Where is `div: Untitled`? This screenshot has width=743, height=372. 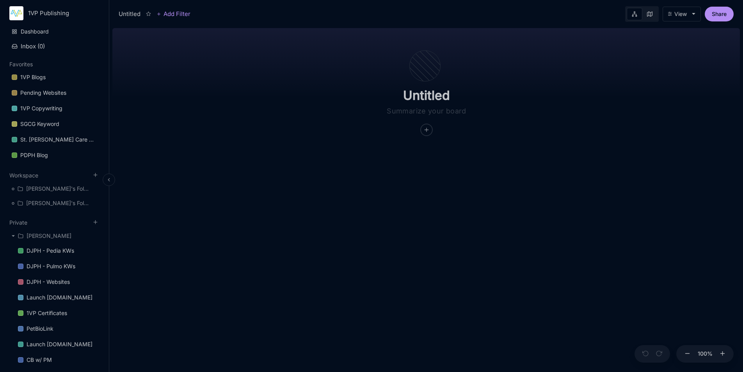 div: Untitled is located at coordinates (130, 14).